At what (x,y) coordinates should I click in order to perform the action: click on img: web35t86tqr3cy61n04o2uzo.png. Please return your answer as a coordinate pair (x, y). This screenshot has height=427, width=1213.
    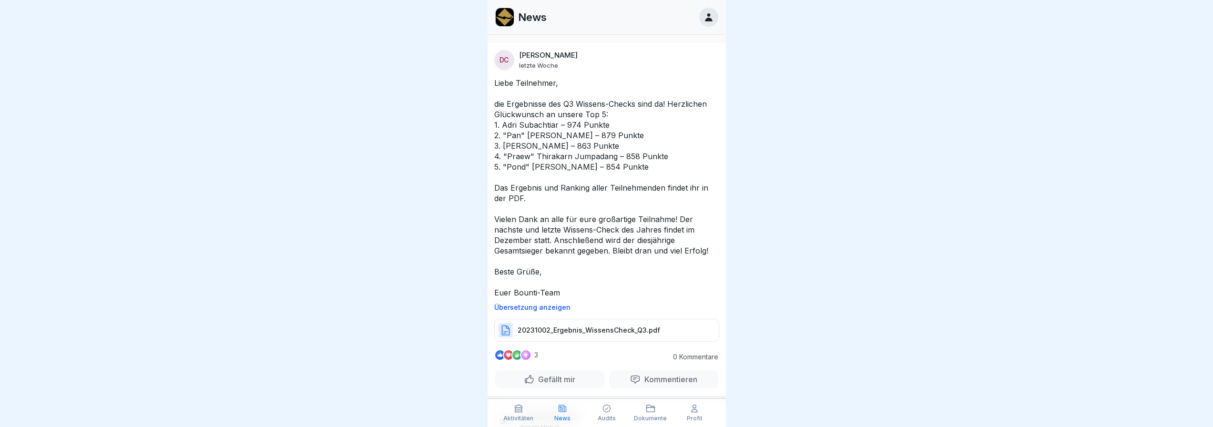
    Looking at the image, I should click on (505, 17).